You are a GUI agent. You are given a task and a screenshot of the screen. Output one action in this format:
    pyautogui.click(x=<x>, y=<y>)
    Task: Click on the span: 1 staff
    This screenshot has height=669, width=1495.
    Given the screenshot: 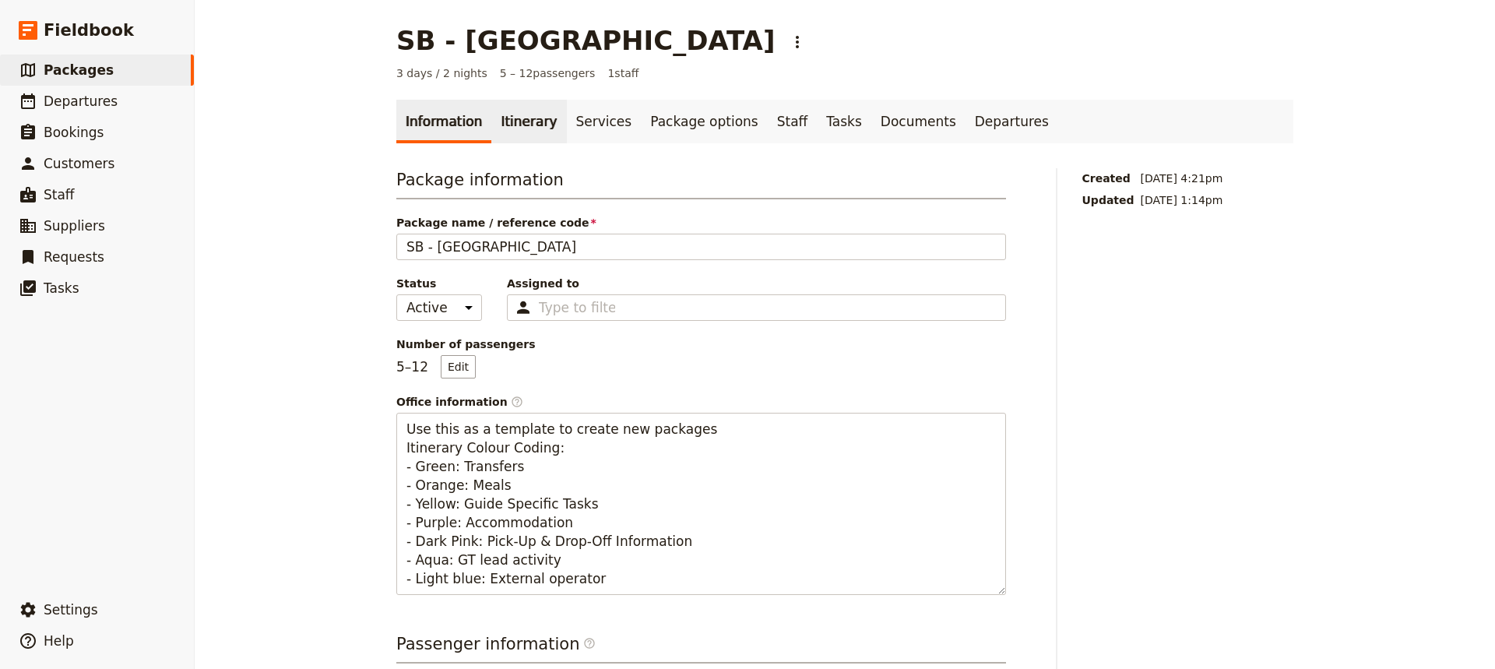 What is the action you would take?
    pyautogui.click(x=623, y=73)
    